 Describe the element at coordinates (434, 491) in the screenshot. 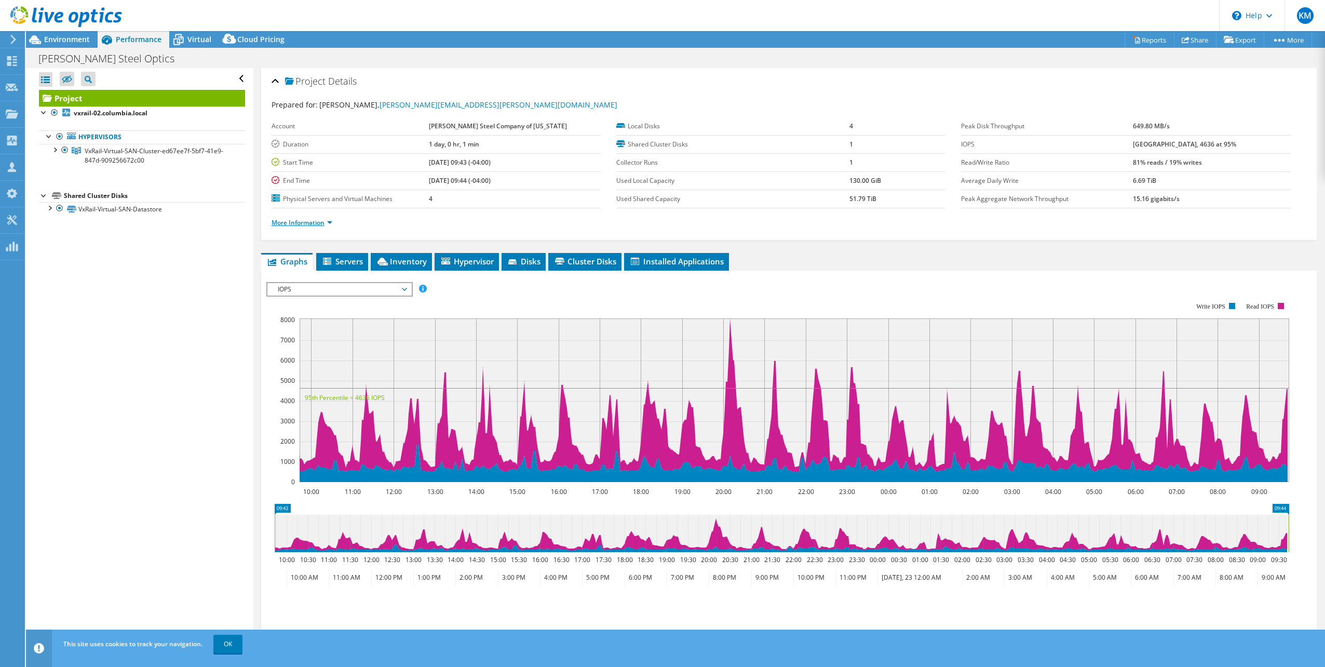

I see `text: 13:00` at that location.